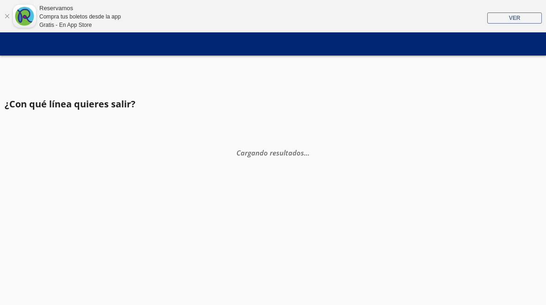 Image resolution: width=546 pixels, height=305 pixels. What do you see at coordinates (273, 152) in the screenshot?
I see `em: Cargando resultados` at bounding box center [273, 152].